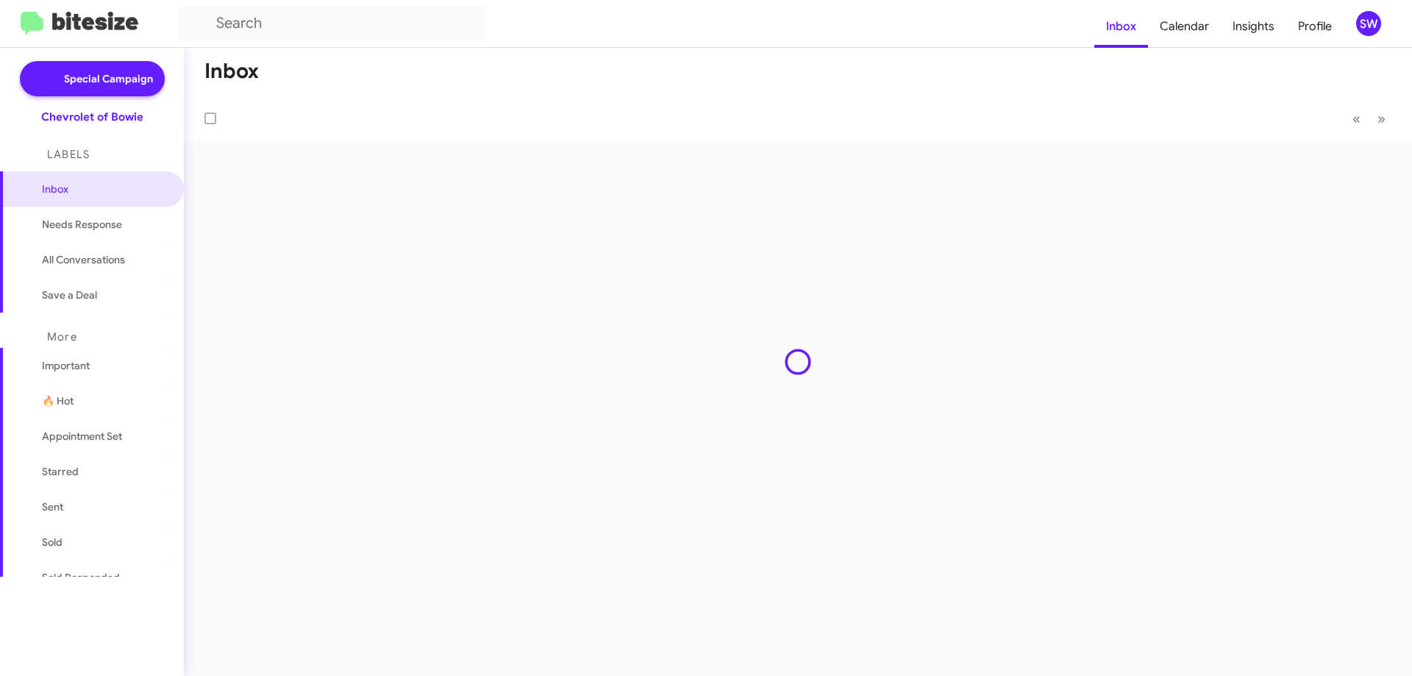 The width and height of the screenshot is (1412, 676). What do you see at coordinates (104, 366) in the screenshot?
I see `span: Important` at bounding box center [104, 366].